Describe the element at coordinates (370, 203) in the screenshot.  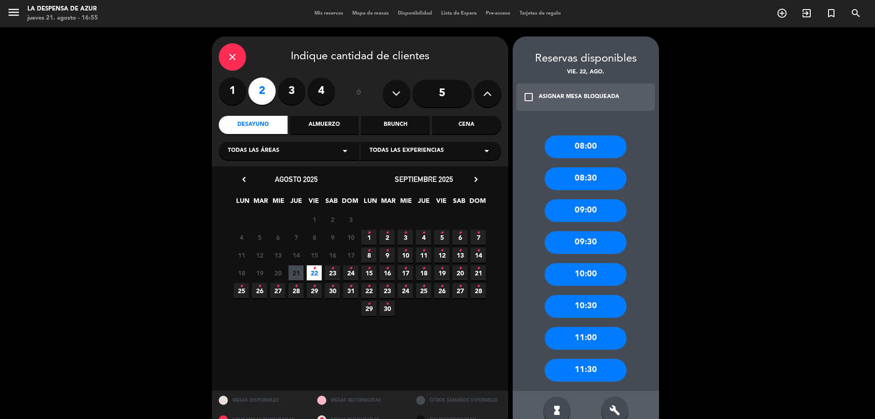
I see `span: LUN` at that location.